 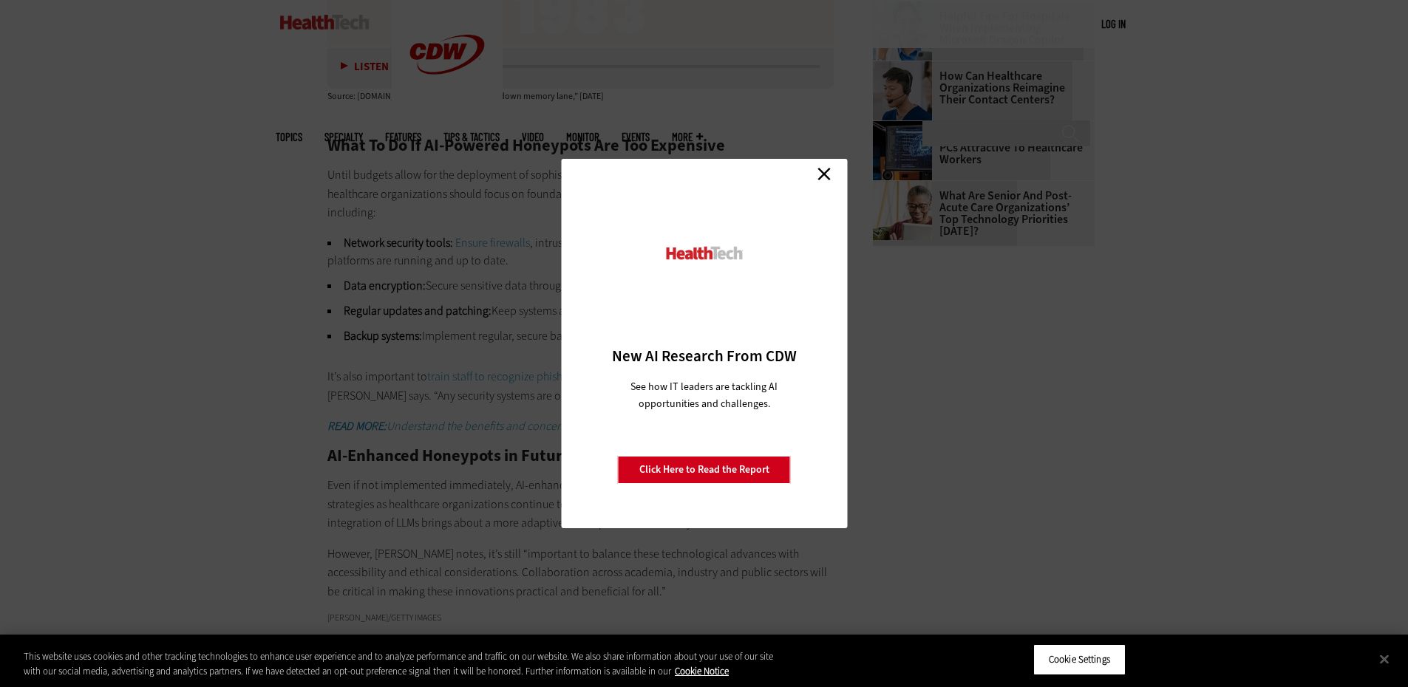 What do you see at coordinates (704, 470) in the screenshot?
I see `a: Click Here to Read the Report` at bounding box center [704, 470].